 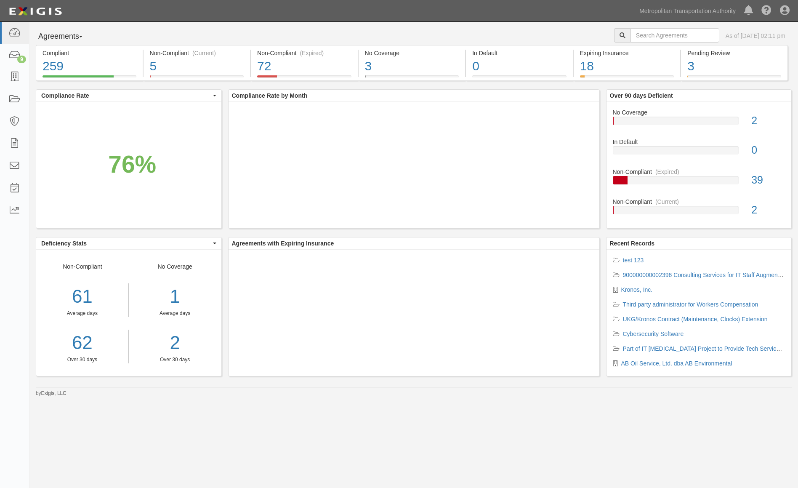 I want to click on div: Compliant, so click(x=89, y=53).